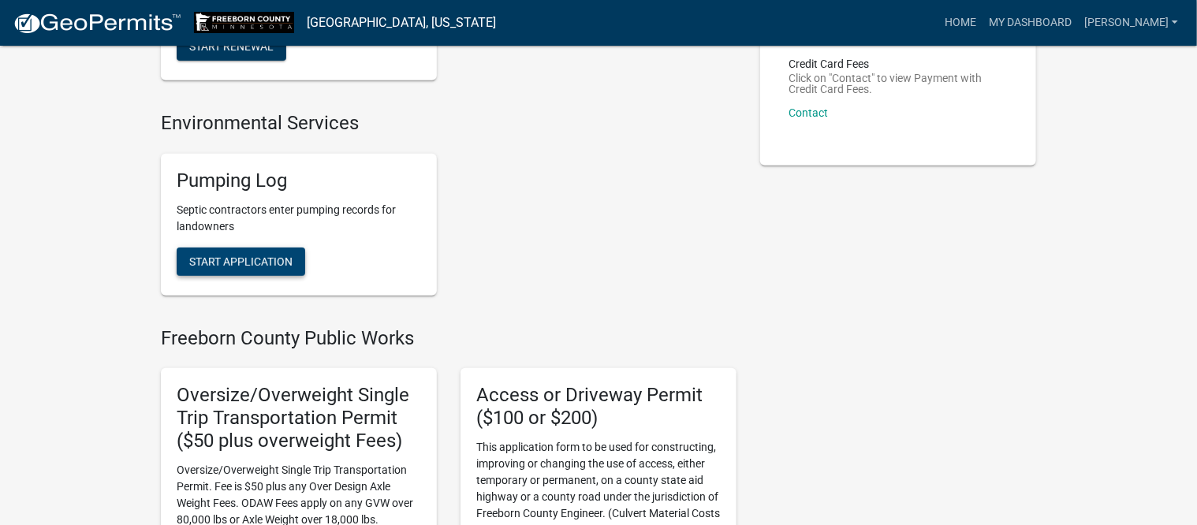 This screenshot has width=1197, height=525. What do you see at coordinates (449, 338) in the screenshot?
I see `h4: Freeborn County Public Works` at bounding box center [449, 338].